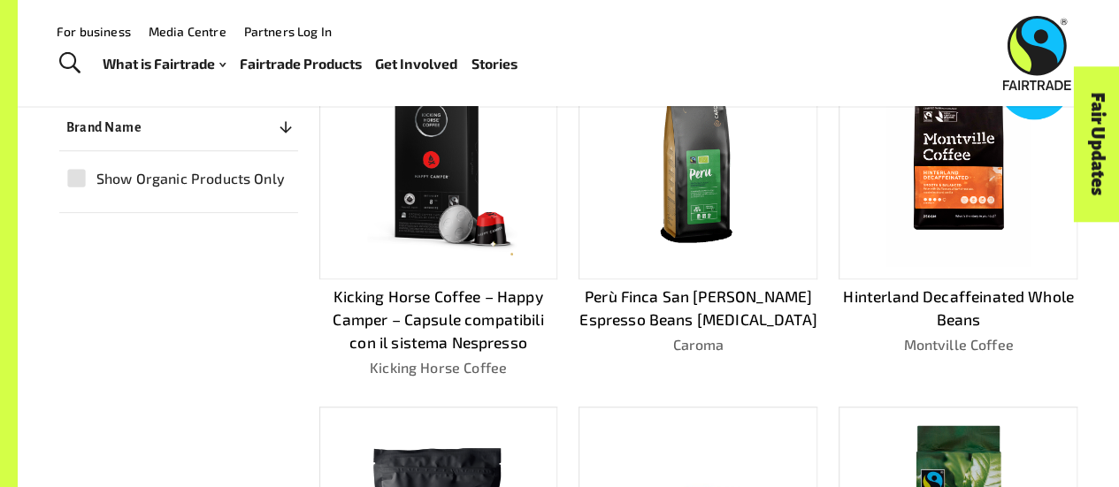  I want to click on p: Montville Coffee, so click(958, 345).